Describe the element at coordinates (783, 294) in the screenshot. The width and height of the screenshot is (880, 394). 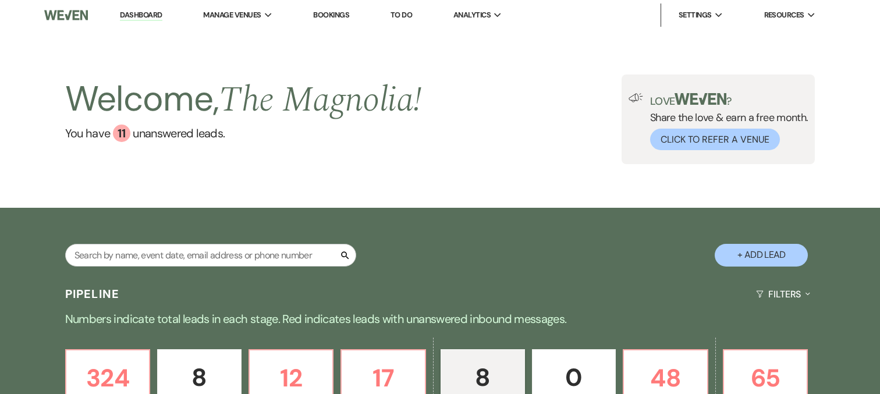
I see `button: Filters` at that location.